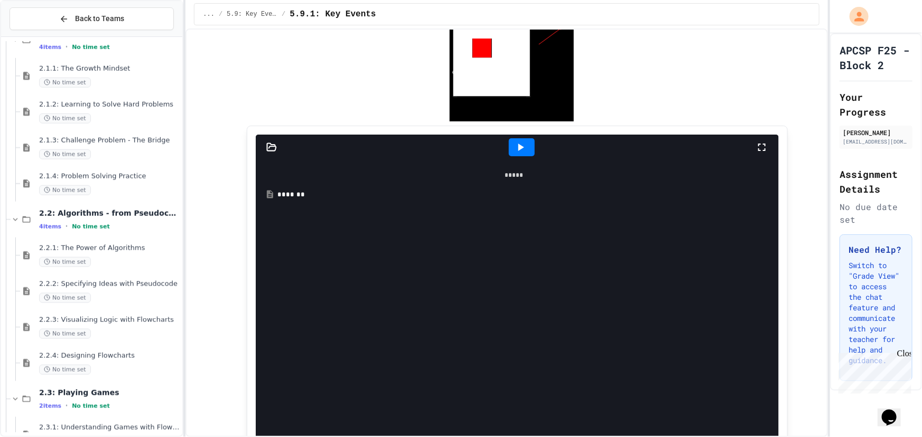 Image resolution: width=922 pixels, height=437 pixels. I want to click on p: Switch to "Grade View" to access the chat feature and communicate with your teacher for help and ..., so click(876, 313).